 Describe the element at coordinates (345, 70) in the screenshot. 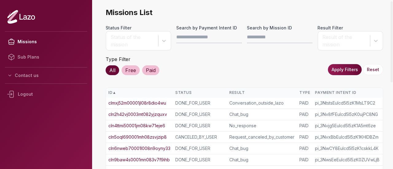

I see `button: Apply Filters` at that location.